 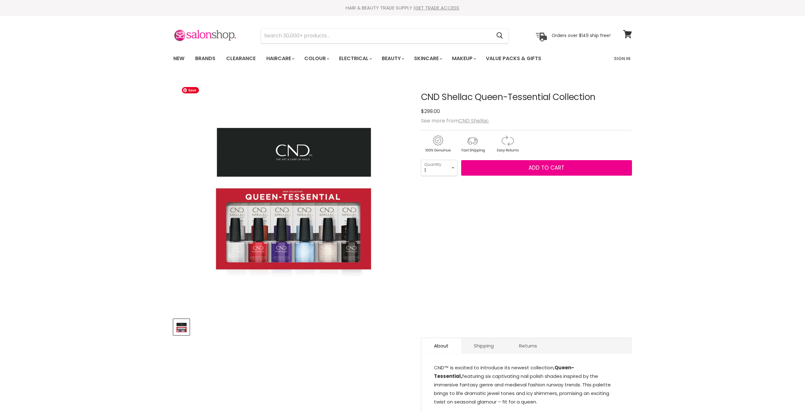 I want to click on h1: CND Shellac Queen-Tessential Collection, so click(x=526, y=97).